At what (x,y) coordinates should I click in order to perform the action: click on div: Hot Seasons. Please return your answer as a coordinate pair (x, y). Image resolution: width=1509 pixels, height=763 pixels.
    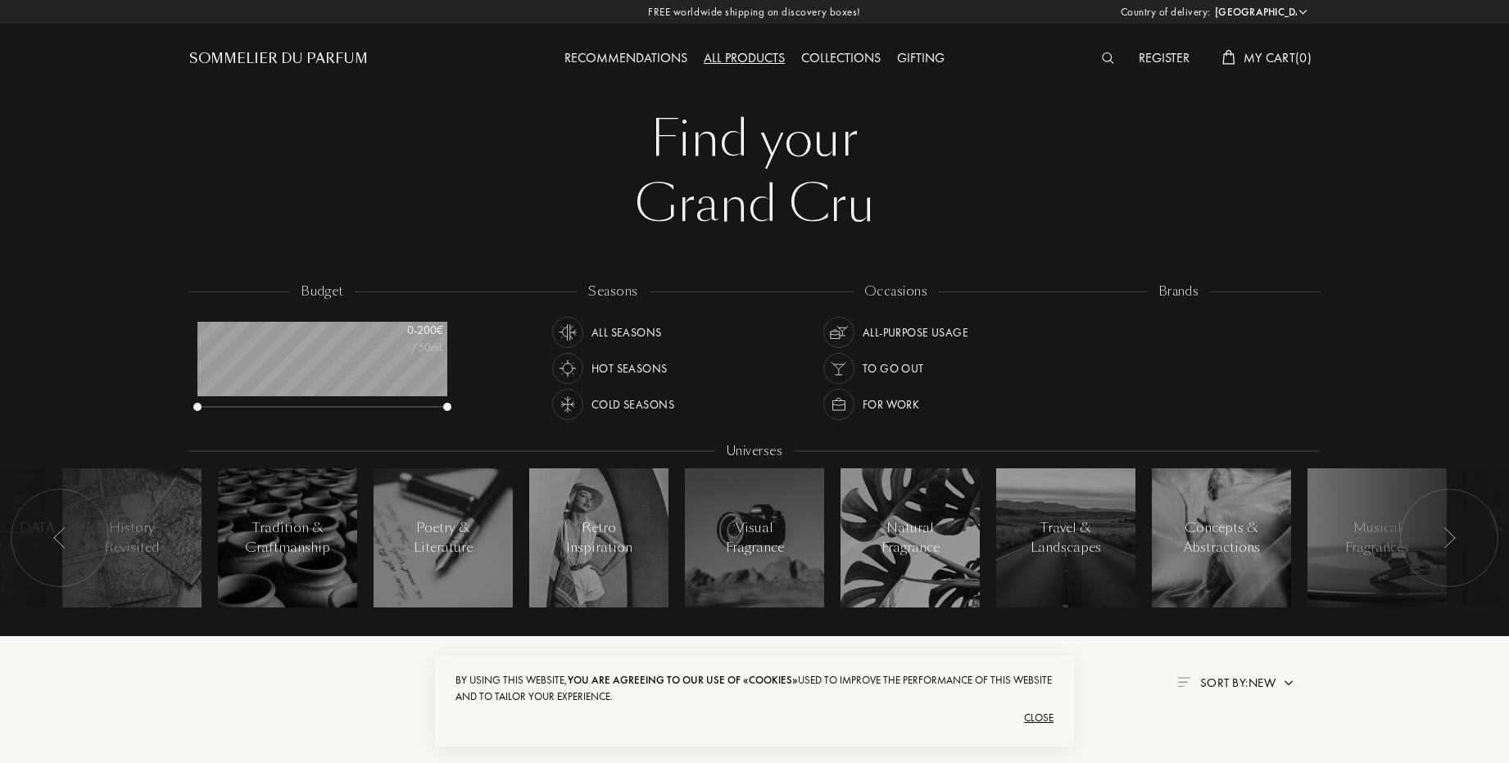
    Looking at the image, I should click on (629, 369).